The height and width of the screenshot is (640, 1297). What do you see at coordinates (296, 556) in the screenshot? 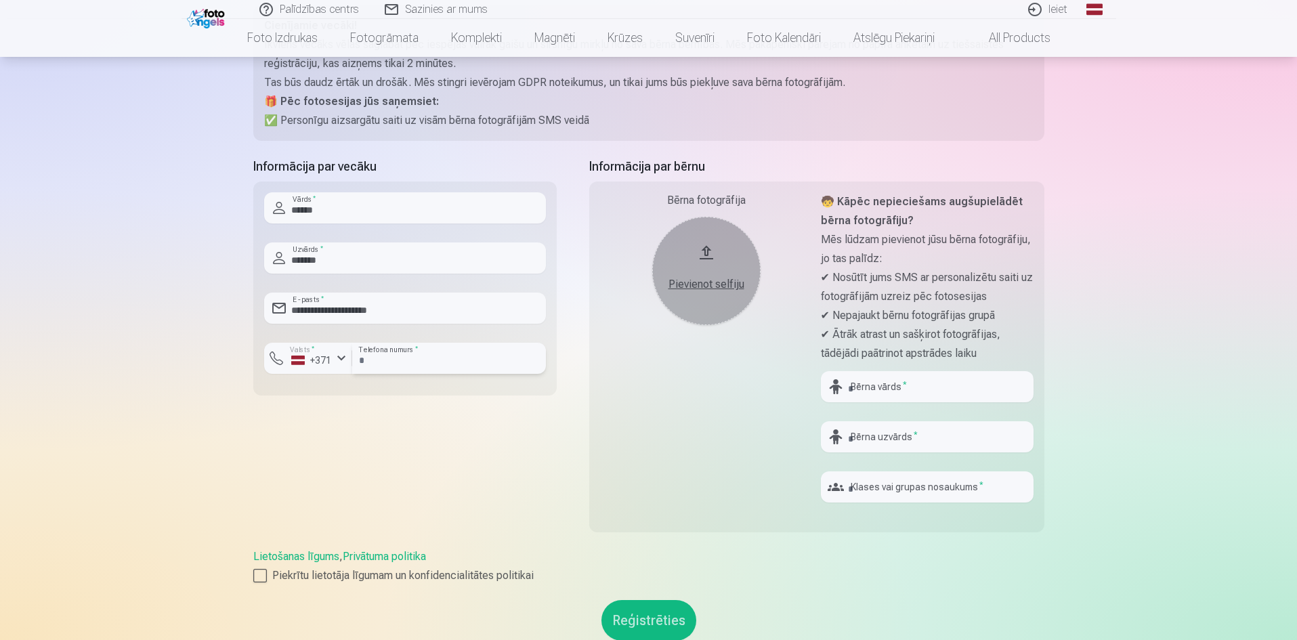
I see `a: Lietošanas līgums` at bounding box center [296, 556].